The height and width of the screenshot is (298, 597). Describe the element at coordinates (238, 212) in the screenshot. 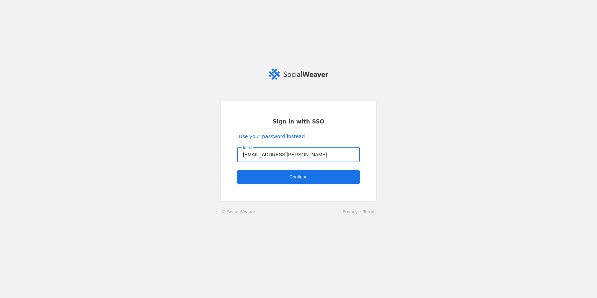

I see `a: © SocialWeaver` at that location.